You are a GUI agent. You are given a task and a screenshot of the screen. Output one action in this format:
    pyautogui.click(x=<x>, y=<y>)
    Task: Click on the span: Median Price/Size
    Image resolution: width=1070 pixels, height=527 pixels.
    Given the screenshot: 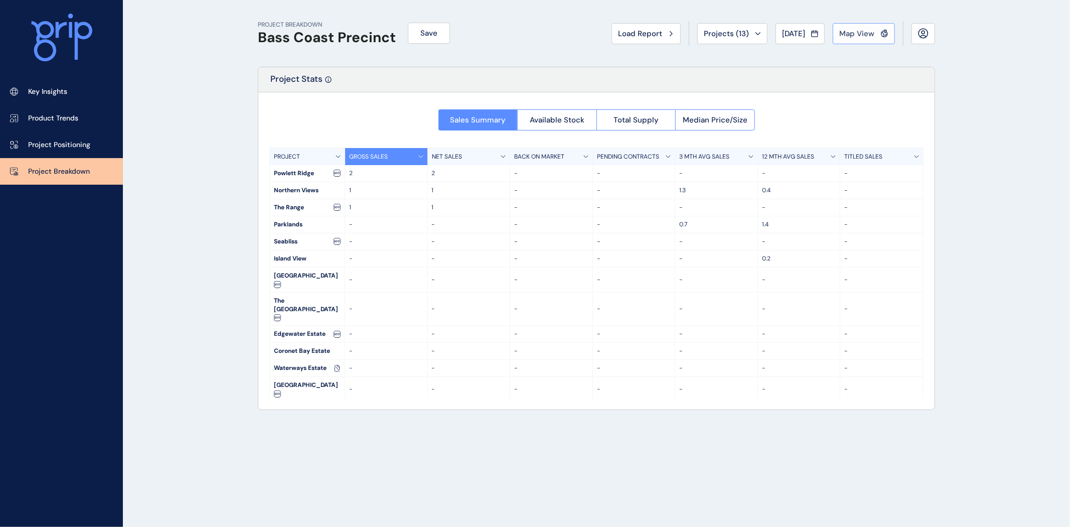 What is the action you would take?
    pyautogui.click(x=715, y=120)
    